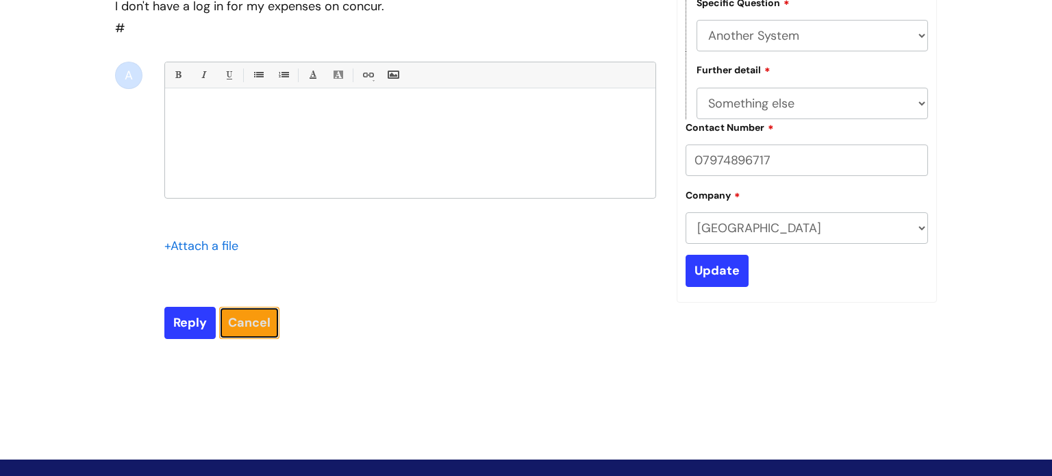 This screenshot has width=1052, height=476. What do you see at coordinates (203, 75) in the screenshot?
I see `a: Italic (Ctrl-I)` at bounding box center [203, 75].